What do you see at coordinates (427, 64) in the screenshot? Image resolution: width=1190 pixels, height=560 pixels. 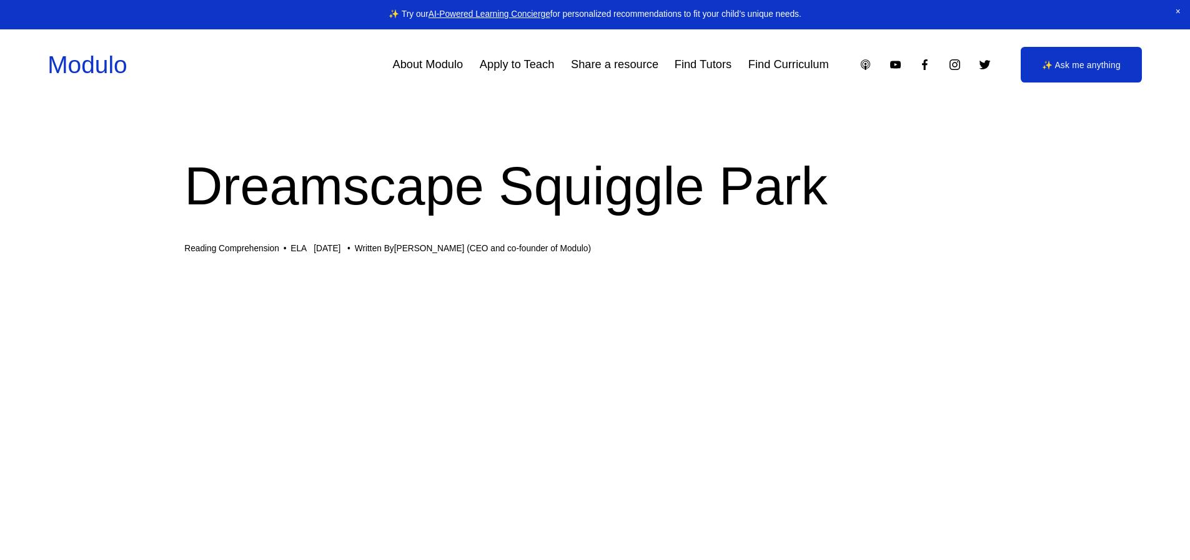 I see `a: About Modulo` at bounding box center [427, 64].